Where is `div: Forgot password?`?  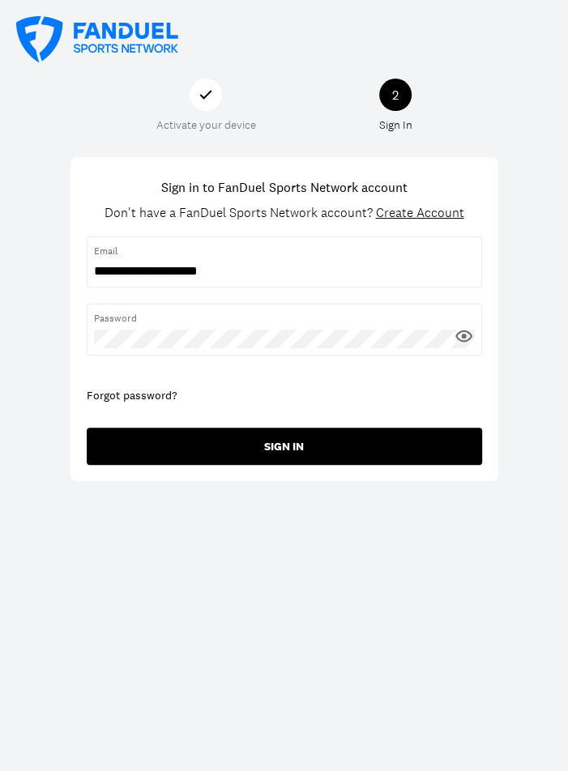
div: Forgot password? is located at coordinates (284, 396).